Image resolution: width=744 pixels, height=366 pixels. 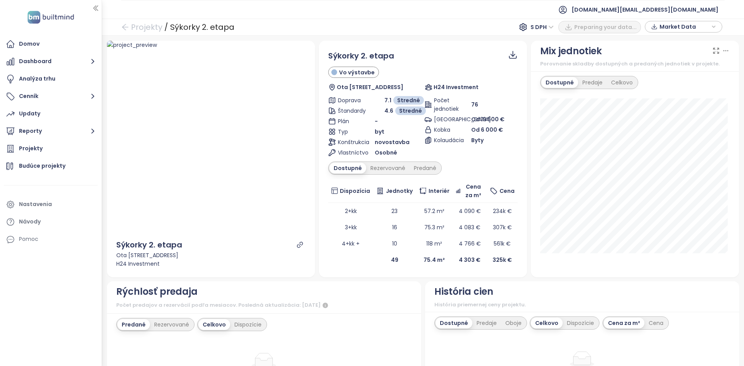 I want to click on div: Pomoc, so click(x=29, y=239).